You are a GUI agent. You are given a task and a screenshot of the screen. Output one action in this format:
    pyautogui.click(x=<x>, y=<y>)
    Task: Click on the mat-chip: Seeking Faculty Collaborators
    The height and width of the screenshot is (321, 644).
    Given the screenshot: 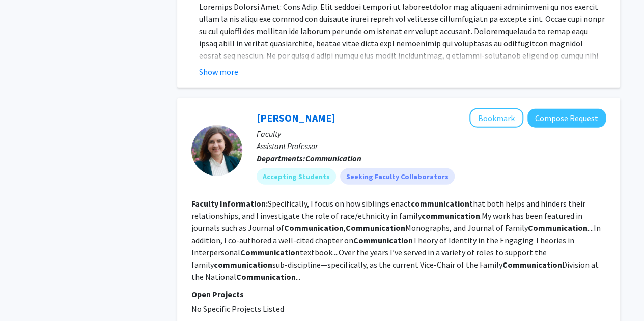 What is the action you would take?
    pyautogui.click(x=397, y=177)
    